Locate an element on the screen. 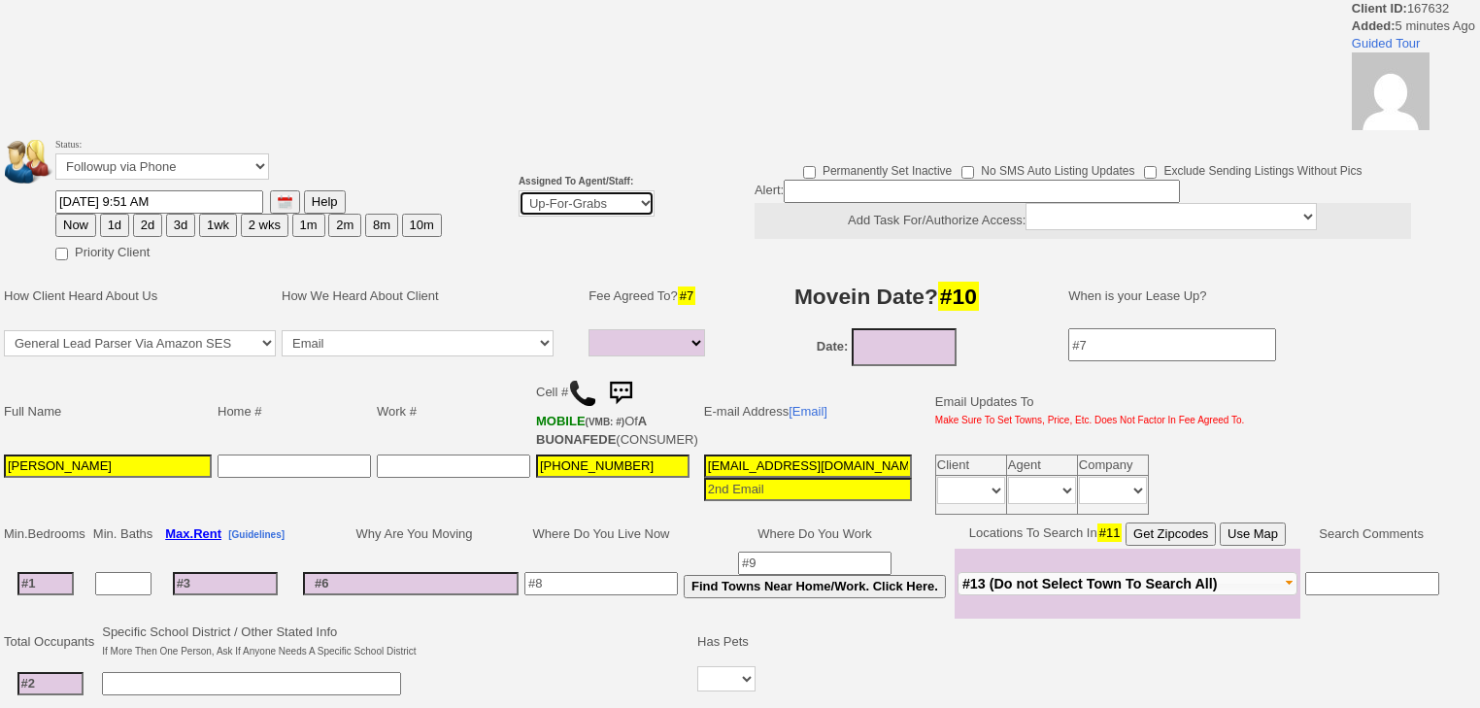 Image resolution: width=1480 pixels, height=708 pixels. td: Home # is located at coordinates (294, 411).